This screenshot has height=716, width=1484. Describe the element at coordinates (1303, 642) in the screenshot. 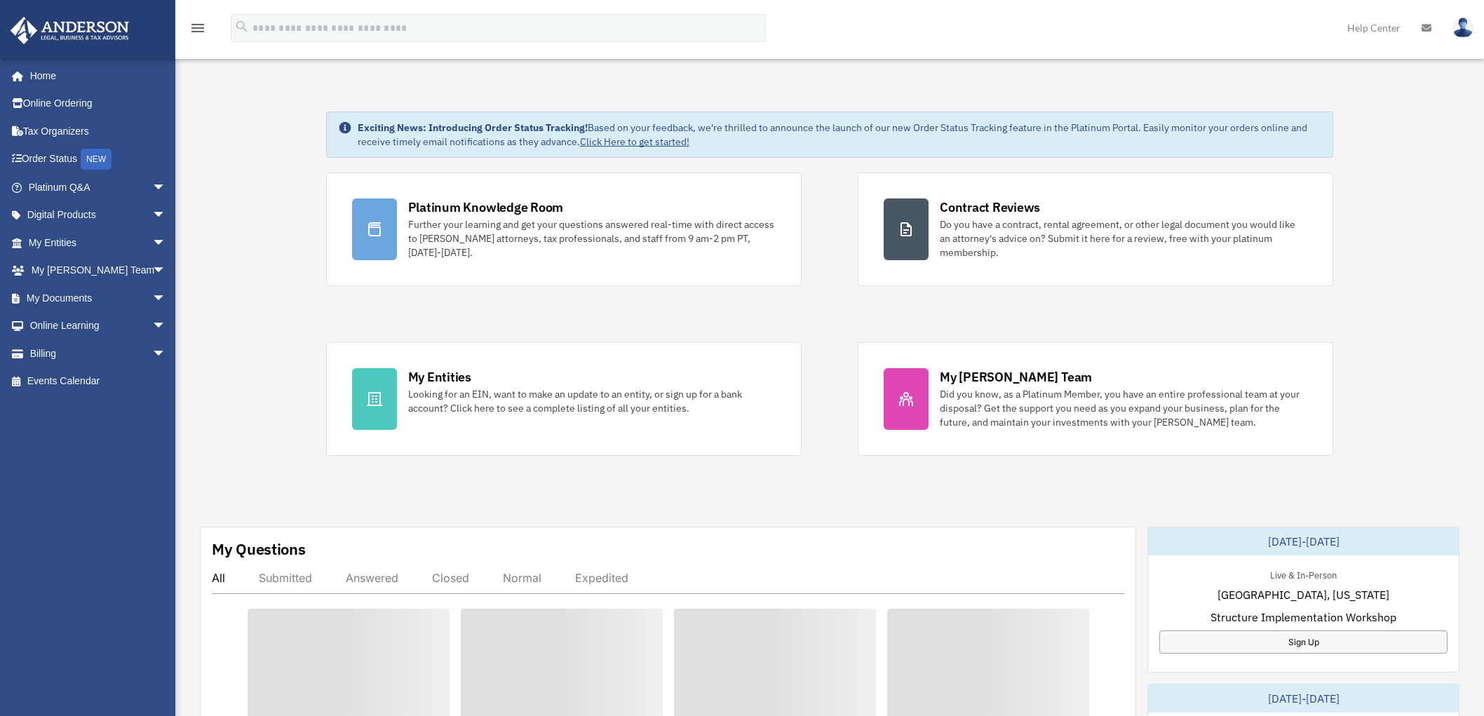

I see `div: Sign Up` at that location.